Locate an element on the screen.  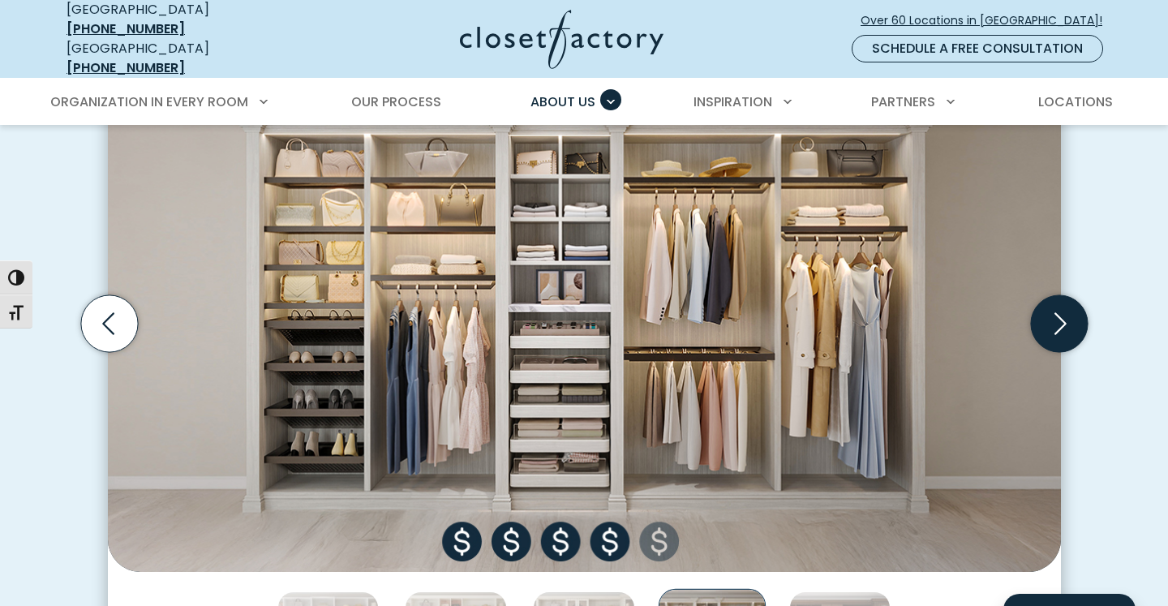
span: Organization in Every Room is located at coordinates (149, 101).